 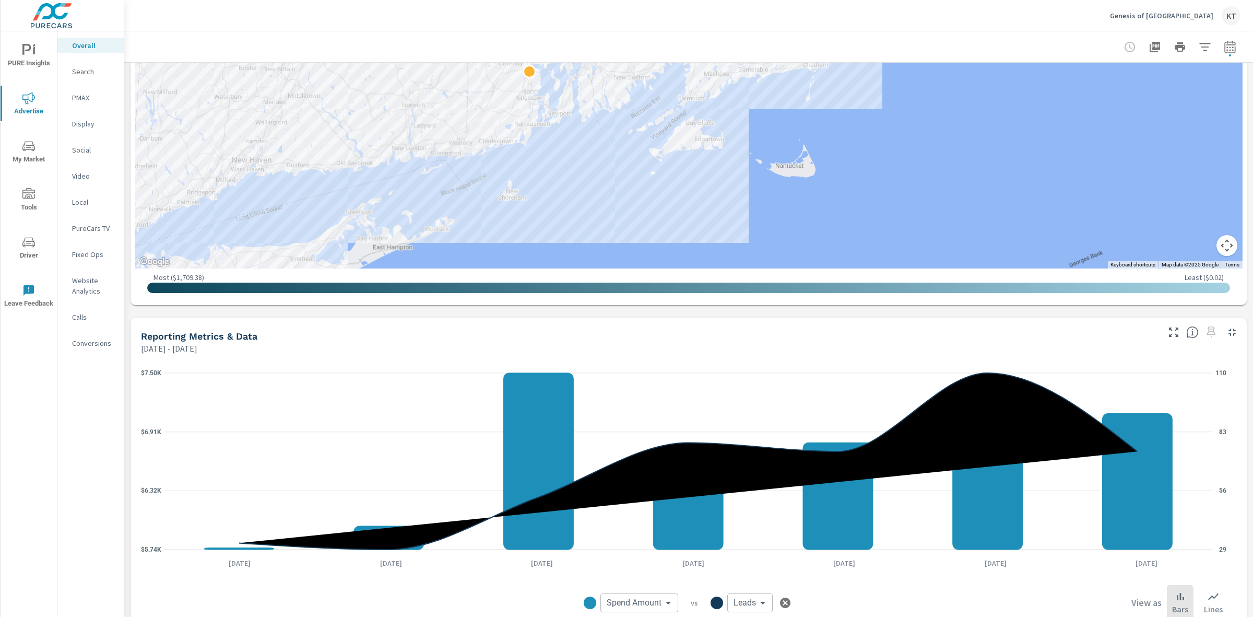 I want to click on p: Calls, so click(x=93, y=317).